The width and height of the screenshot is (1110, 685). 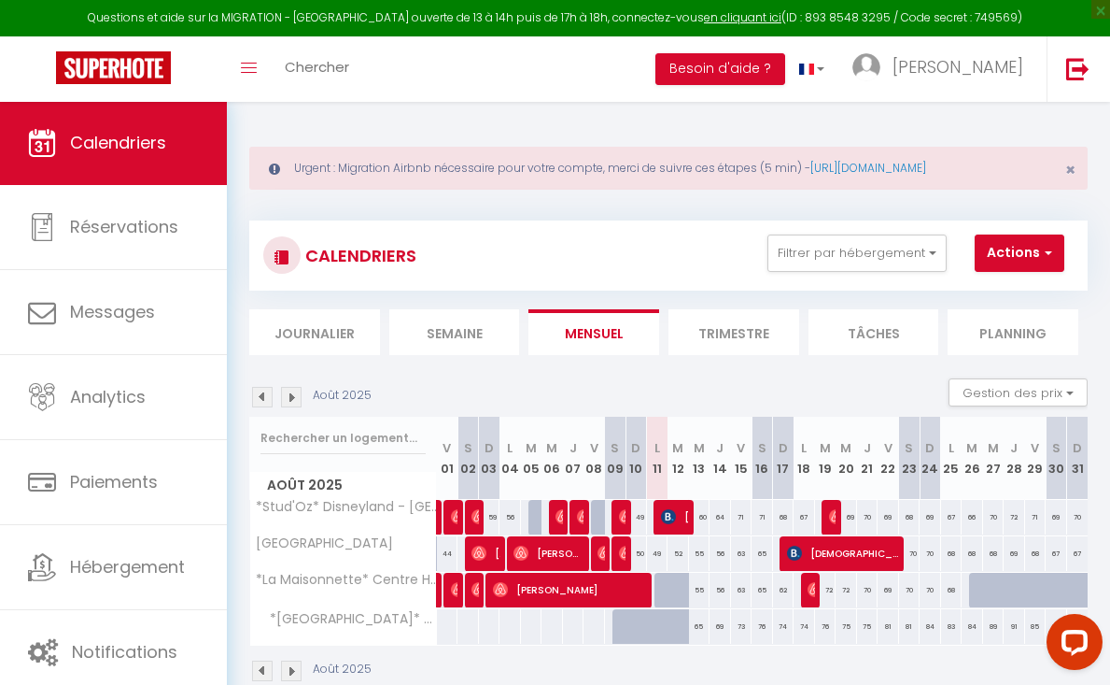 What do you see at coordinates (468, 458) in the screenshot?
I see `th: 02` at bounding box center [468, 458].